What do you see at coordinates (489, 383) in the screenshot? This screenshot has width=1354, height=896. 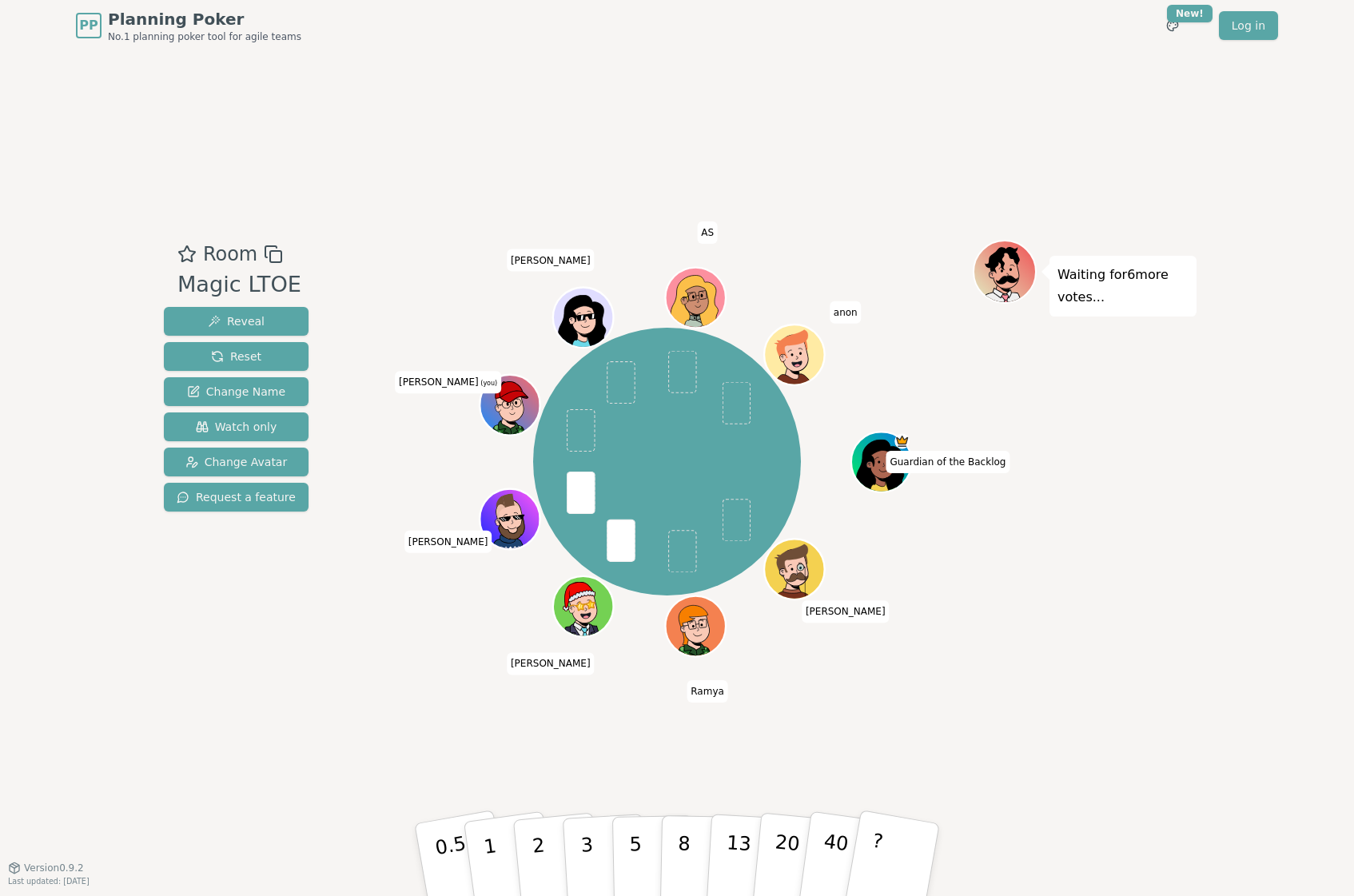 I see `span: (you)` at bounding box center [489, 383].